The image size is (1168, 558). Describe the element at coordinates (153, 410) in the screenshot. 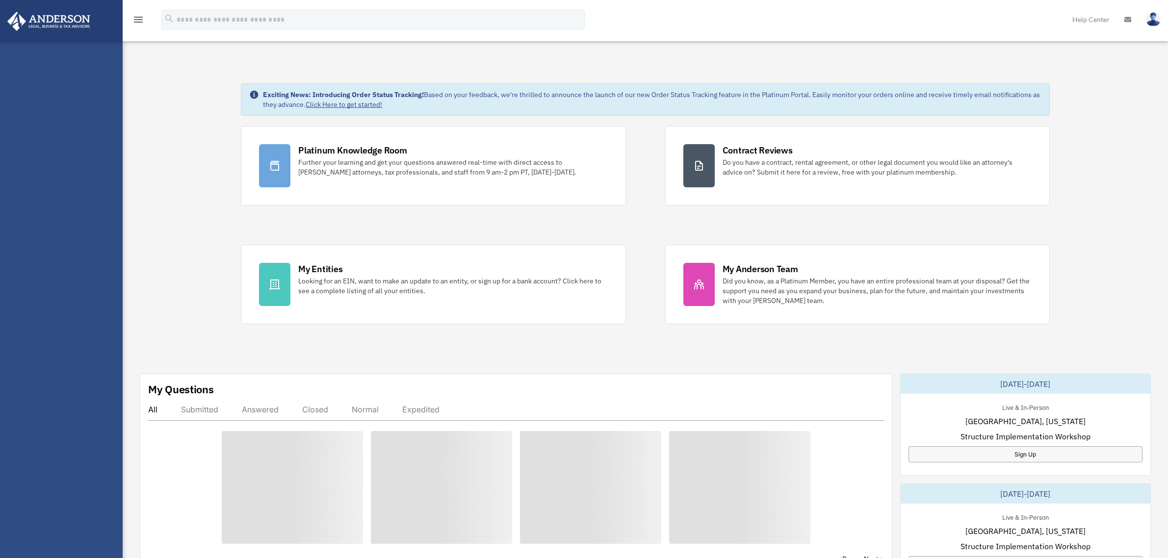

I see `div: All` at that location.